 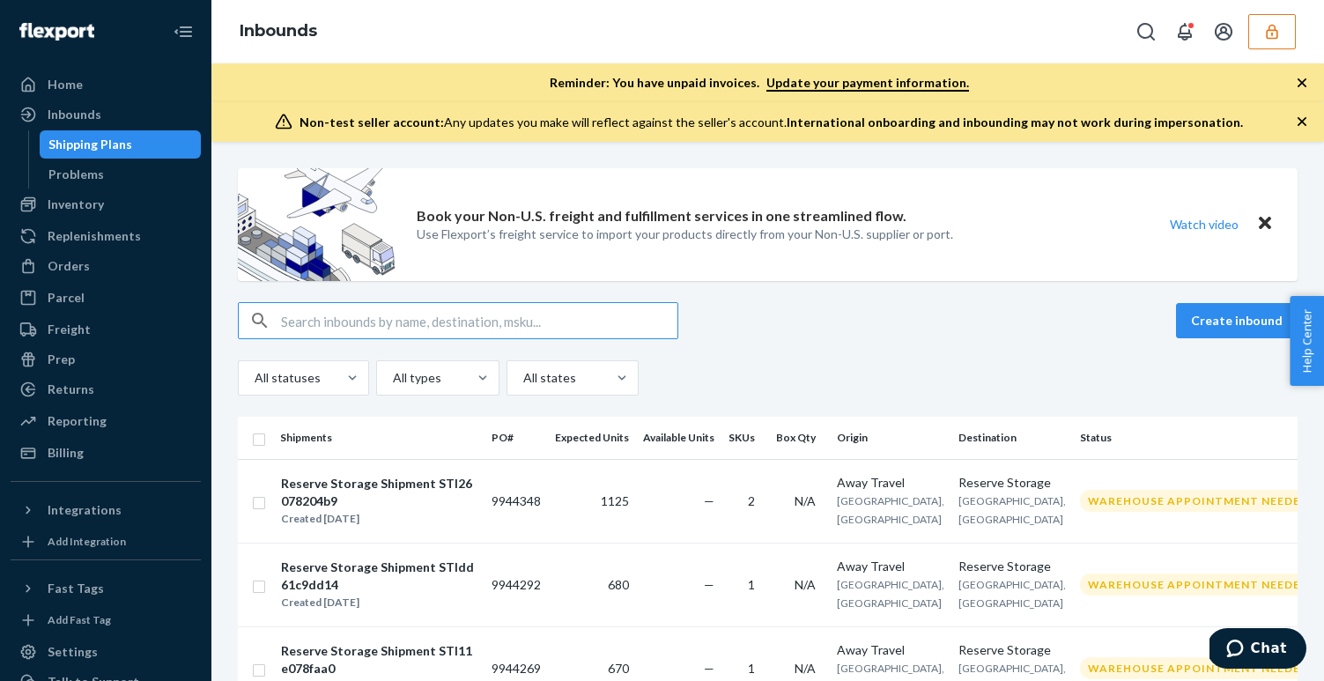 I want to click on input: All types, so click(x=392, y=378).